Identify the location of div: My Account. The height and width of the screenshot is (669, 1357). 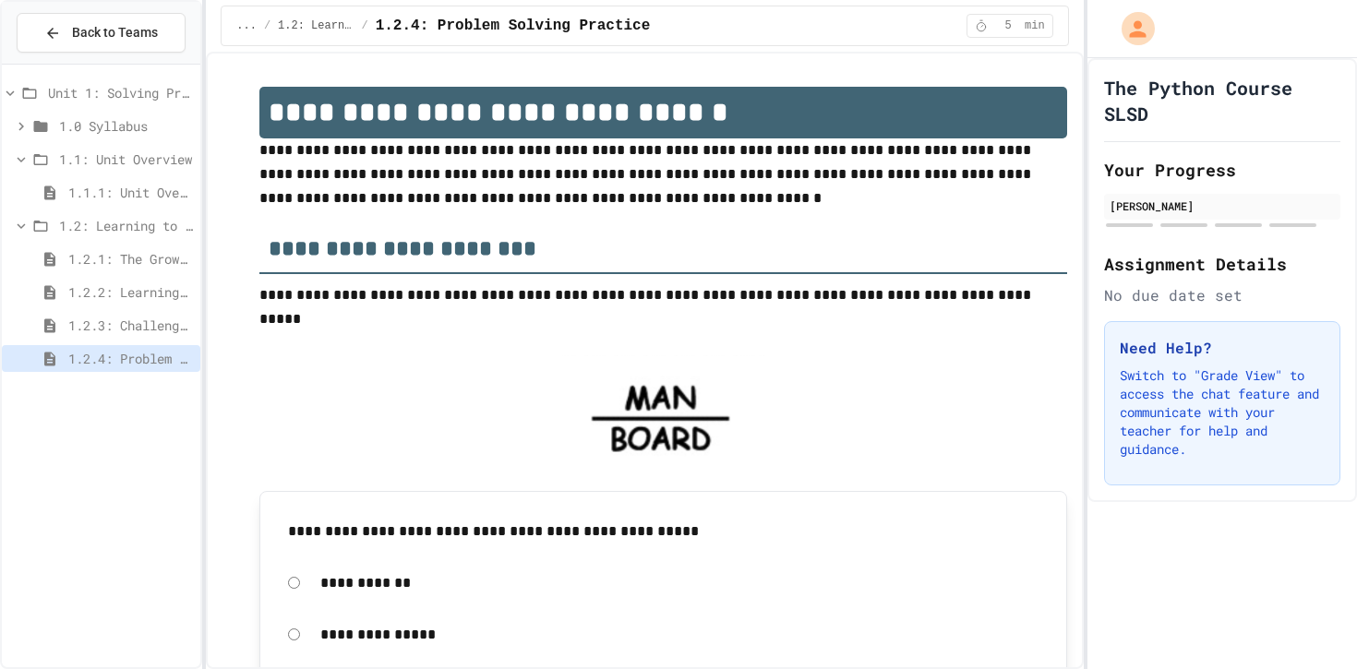
(1131, 29).